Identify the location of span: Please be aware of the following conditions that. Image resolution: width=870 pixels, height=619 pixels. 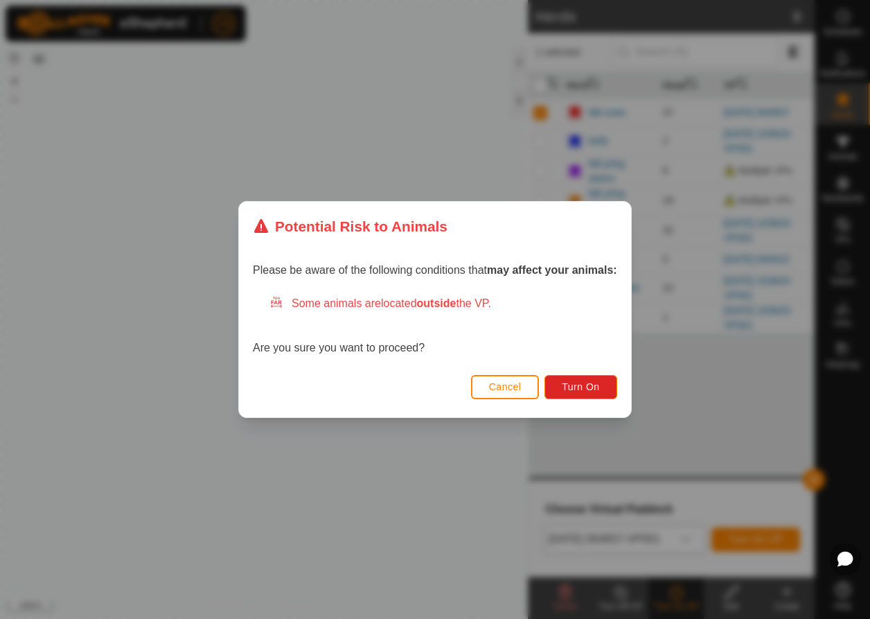
(435, 269).